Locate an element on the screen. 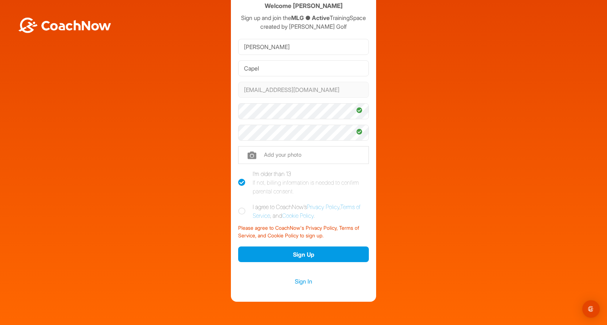 The width and height of the screenshot is (607, 325). div: Open Intercom Messenger is located at coordinates (591, 309).